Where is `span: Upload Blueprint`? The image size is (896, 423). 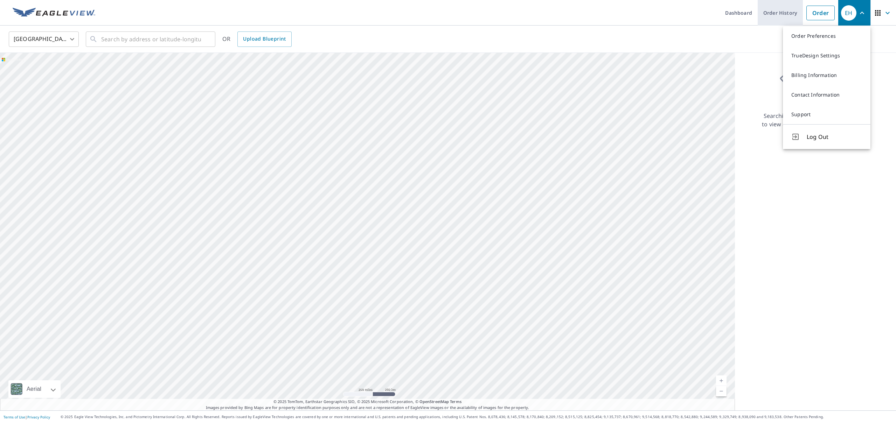
span: Upload Blueprint is located at coordinates (264, 39).